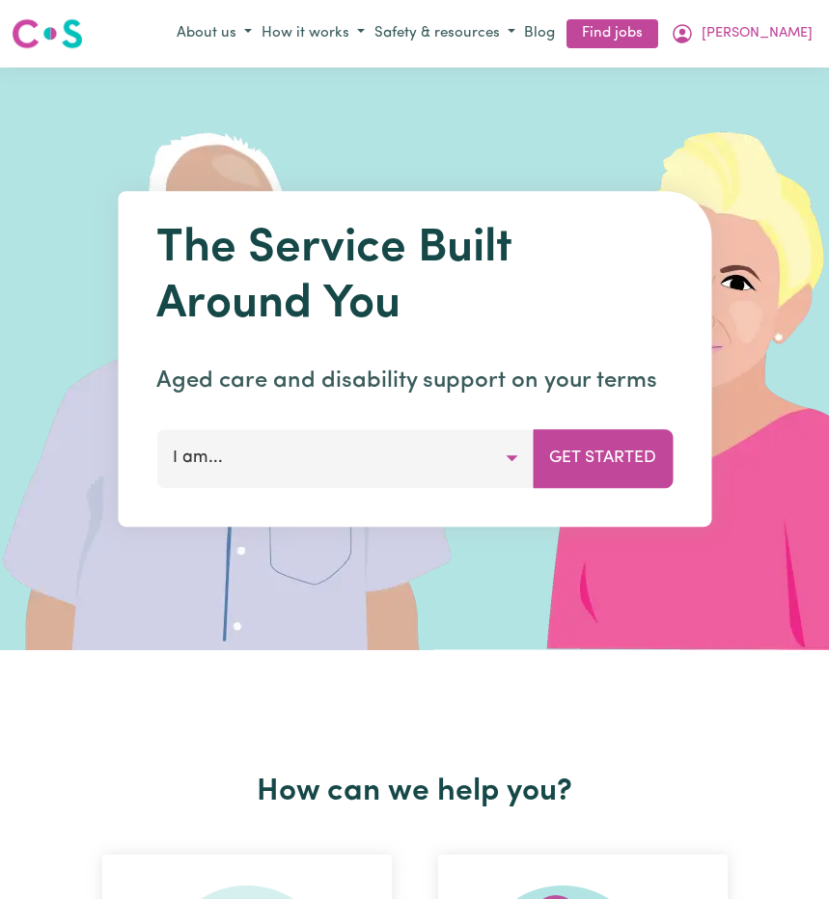 The image size is (829, 899). I want to click on button: Get Started, so click(602, 458).